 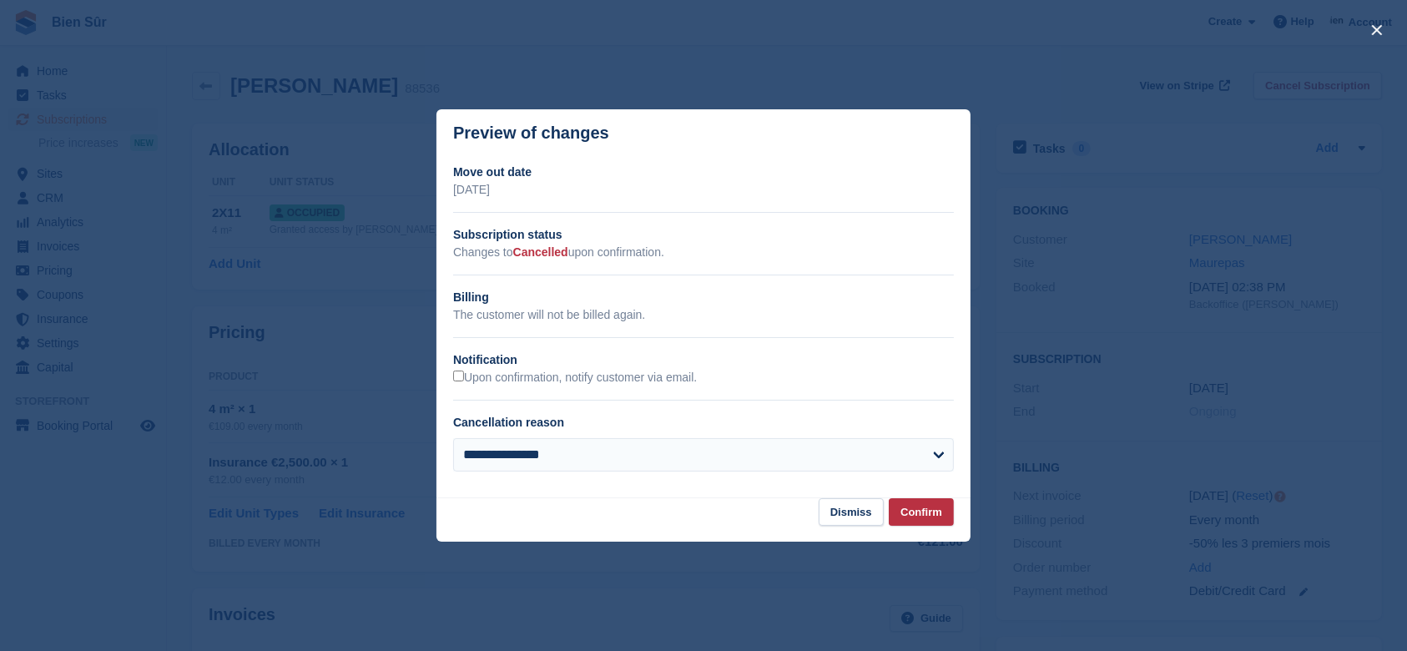 What do you see at coordinates (703, 234) in the screenshot?
I see `h2: Subscription status` at bounding box center [703, 234].